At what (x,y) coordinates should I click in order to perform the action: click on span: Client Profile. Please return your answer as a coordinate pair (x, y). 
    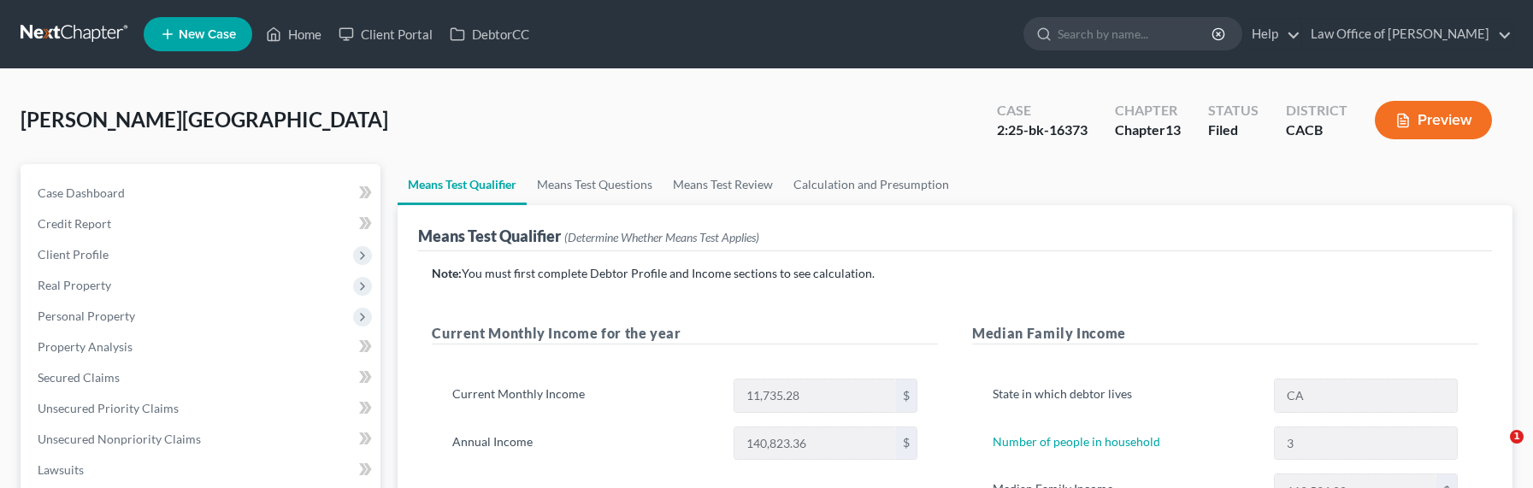
    Looking at the image, I should click on (73, 254).